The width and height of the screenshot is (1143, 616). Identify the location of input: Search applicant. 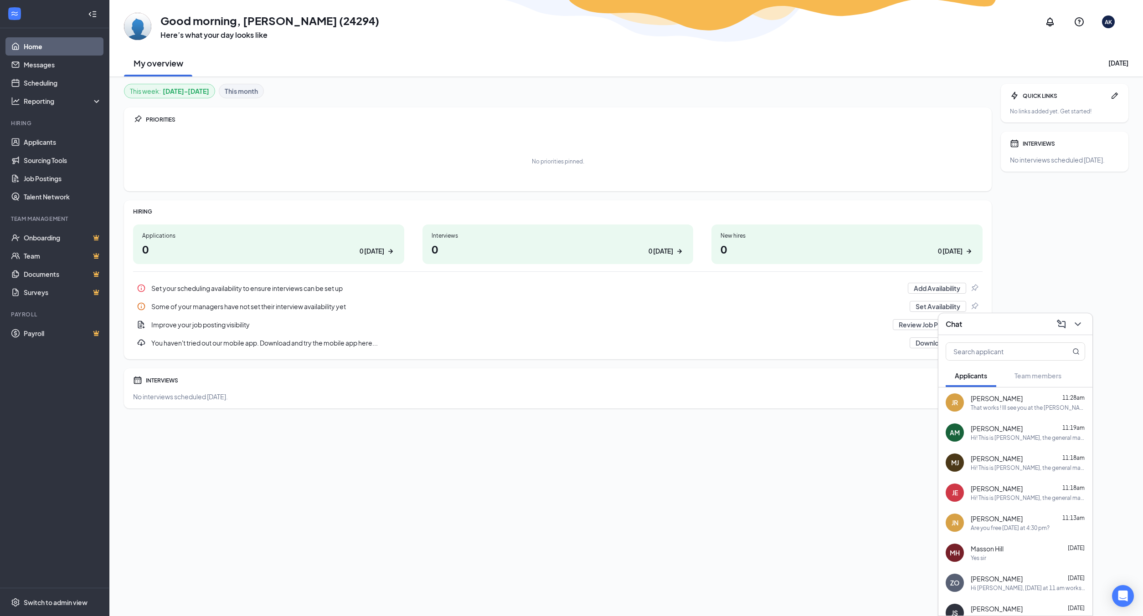
(1000, 352).